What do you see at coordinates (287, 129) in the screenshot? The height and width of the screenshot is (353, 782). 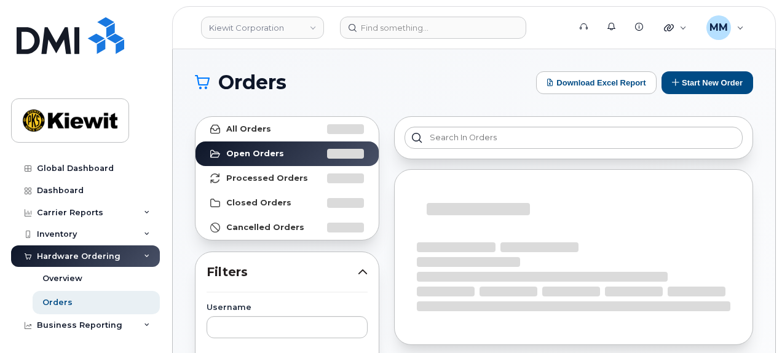 I see `a: All Orders` at bounding box center [287, 129].